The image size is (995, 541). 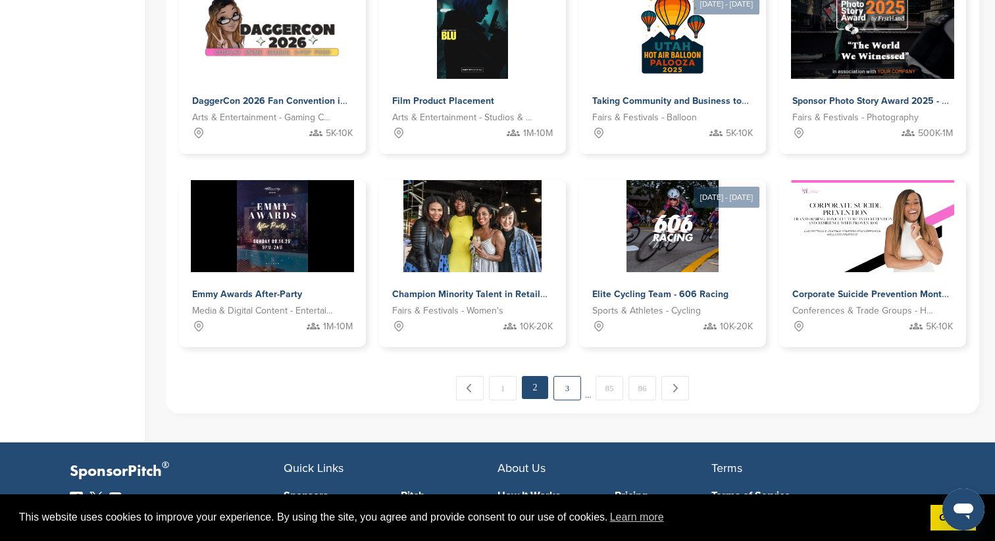 What do you see at coordinates (953, 518) in the screenshot?
I see `a: dismiss cookie message` at bounding box center [953, 518].